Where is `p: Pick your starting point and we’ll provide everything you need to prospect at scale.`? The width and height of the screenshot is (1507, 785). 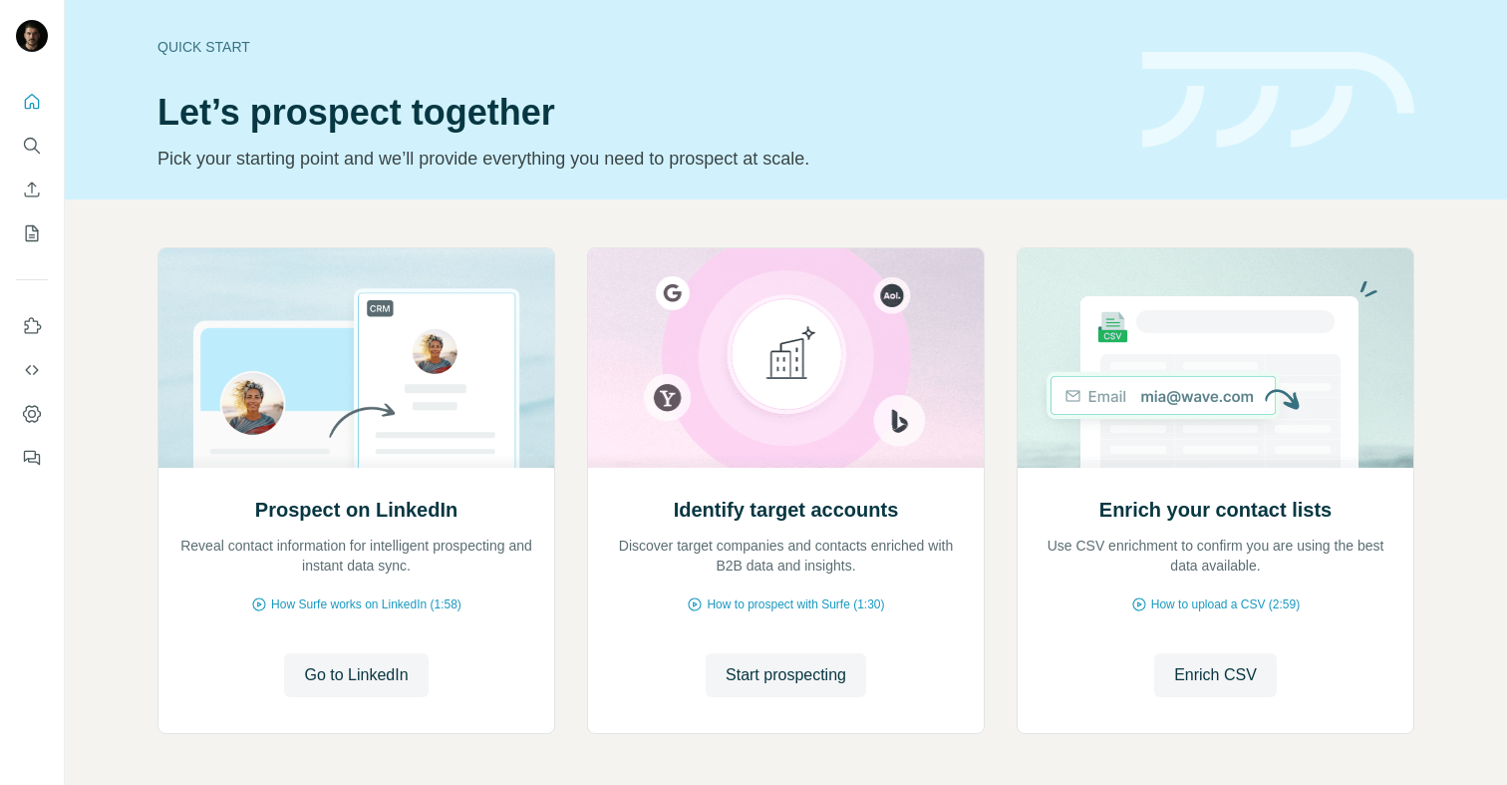 p: Pick your starting point and we’ll provide everything you need to prospect at scale. is located at coordinates (638, 159).